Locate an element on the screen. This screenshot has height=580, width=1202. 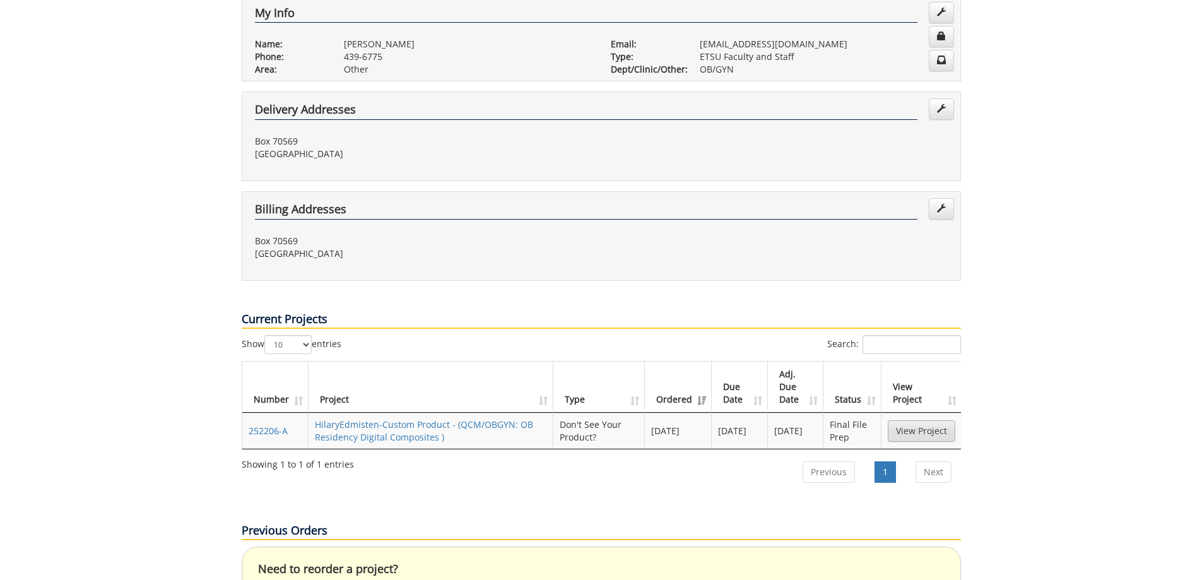
a: Change Password is located at coordinates (942, 37).